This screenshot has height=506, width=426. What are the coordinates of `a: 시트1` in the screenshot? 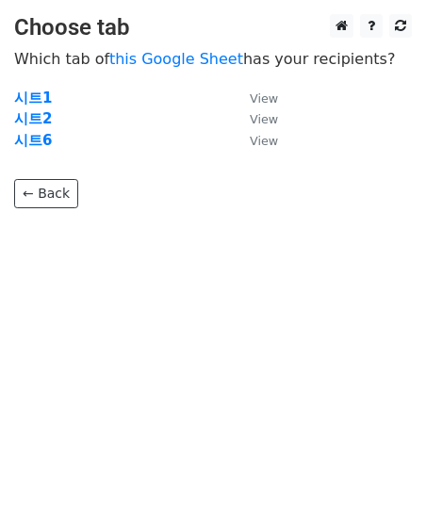 It's located at (33, 98).